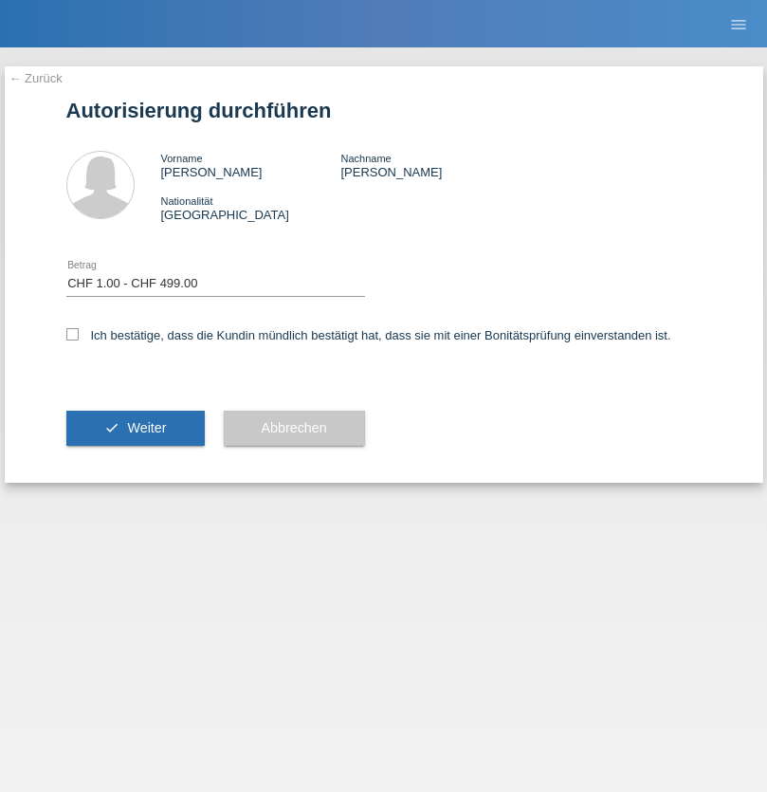 This screenshot has width=767, height=792. What do you see at coordinates (187, 201) in the screenshot?
I see `span: Nationalität` at bounding box center [187, 201].